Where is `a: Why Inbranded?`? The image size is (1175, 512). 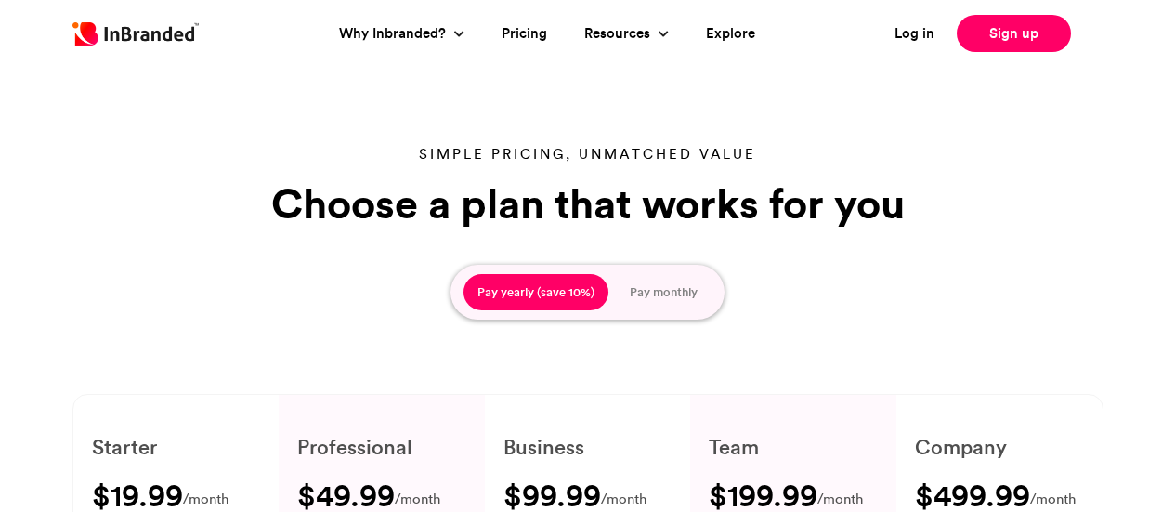
a: Why Inbranded? is located at coordinates (395, 33).